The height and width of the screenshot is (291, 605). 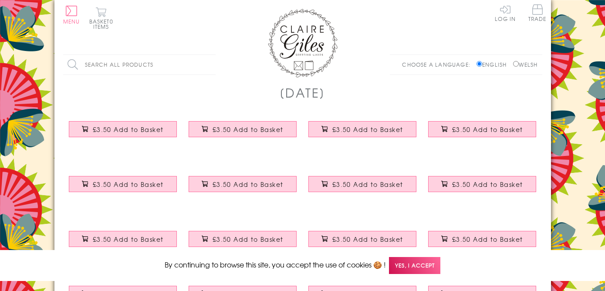 What do you see at coordinates (414, 265) in the screenshot?
I see `span: Yes, I accept` at bounding box center [414, 265].